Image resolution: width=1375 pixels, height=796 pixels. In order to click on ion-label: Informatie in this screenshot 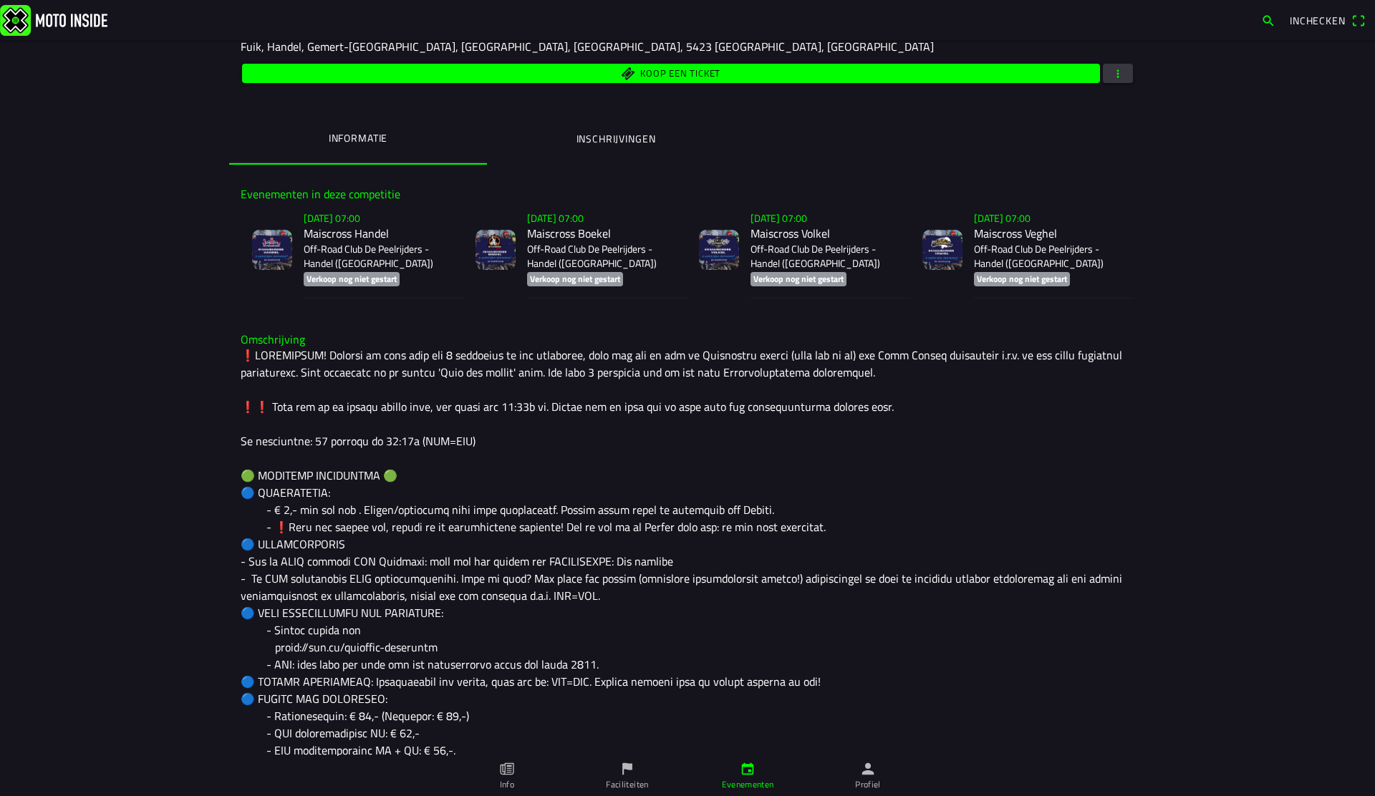, I will do `click(358, 138)`.